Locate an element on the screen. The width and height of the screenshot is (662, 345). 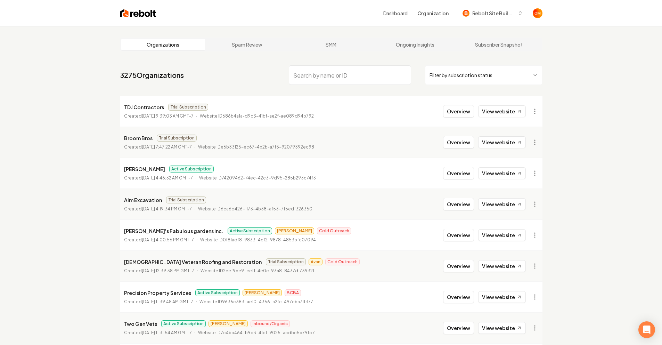
a: Subscriber Snapshot is located at coordinates (499, 44).